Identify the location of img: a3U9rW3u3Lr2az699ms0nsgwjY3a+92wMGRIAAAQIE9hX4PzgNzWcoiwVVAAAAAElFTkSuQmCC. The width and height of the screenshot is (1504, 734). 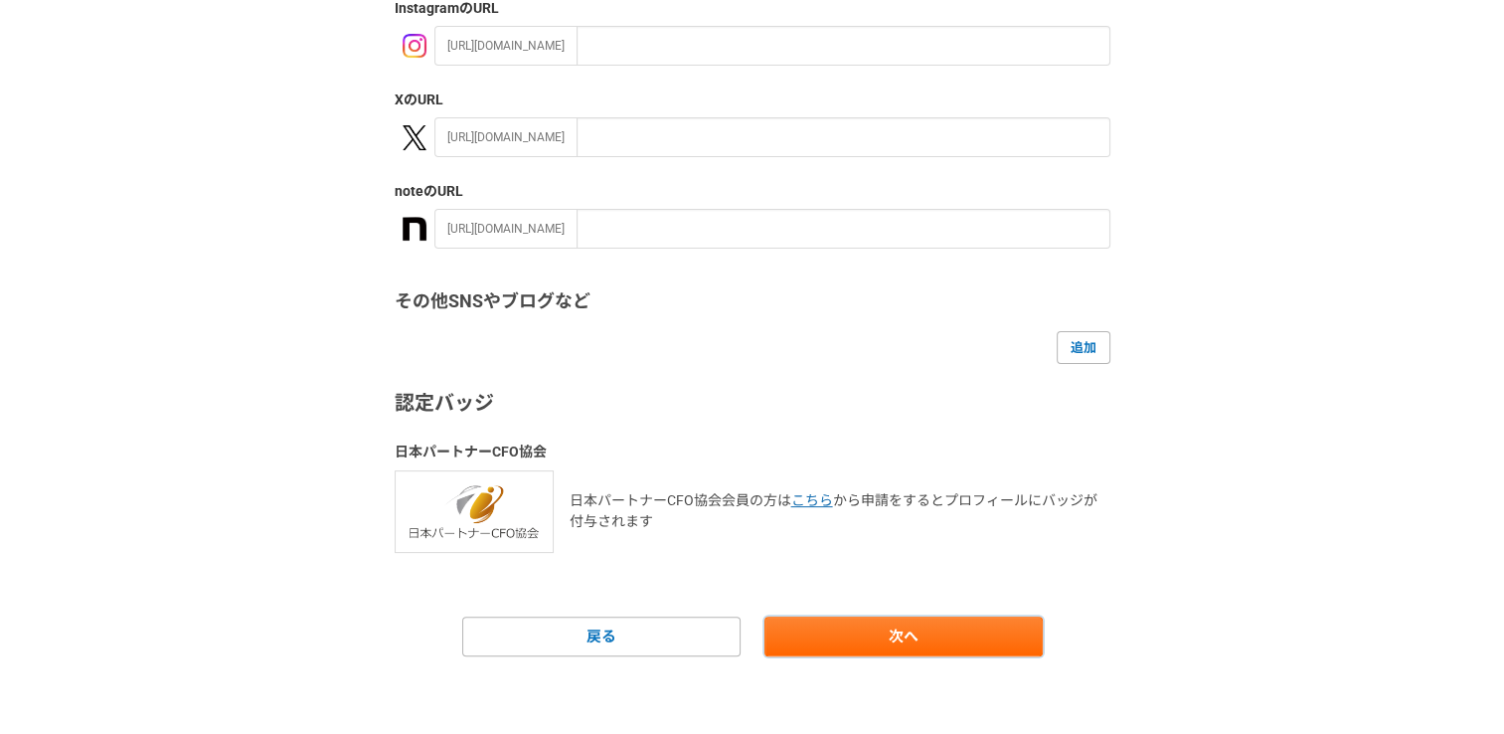
(414, 229).